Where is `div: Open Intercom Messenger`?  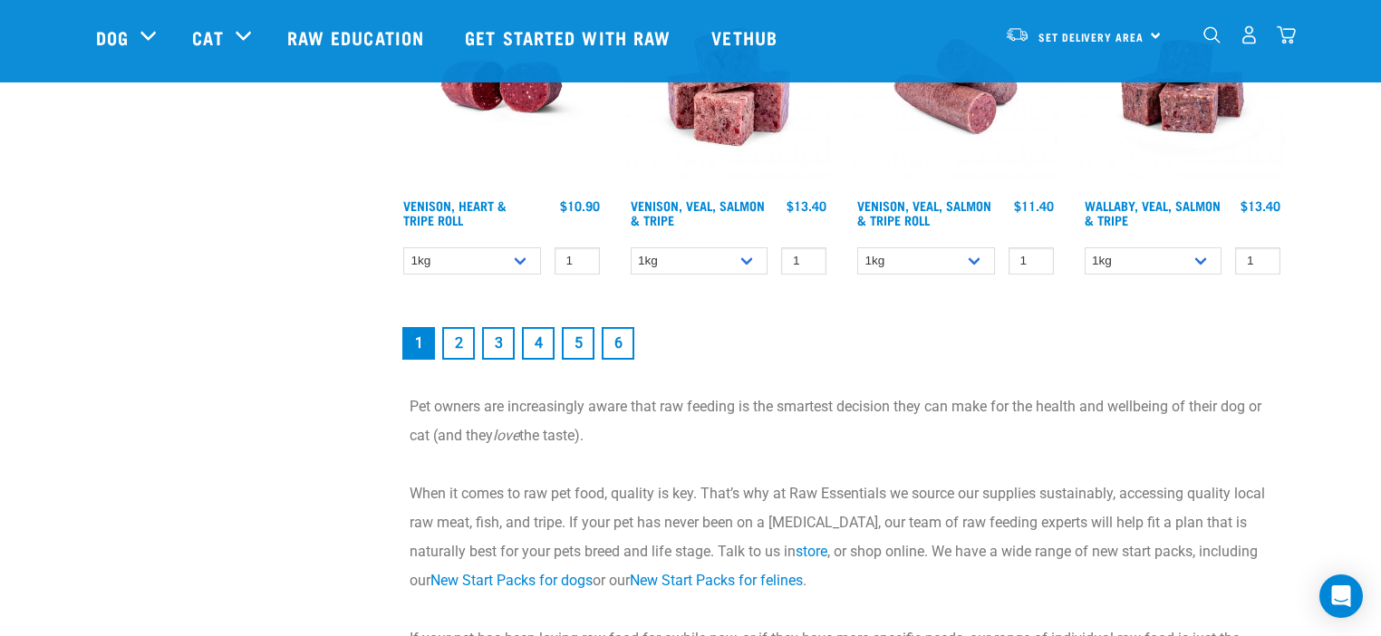
div: Open Intercom Messenger is located at coordinates (1341, 596).